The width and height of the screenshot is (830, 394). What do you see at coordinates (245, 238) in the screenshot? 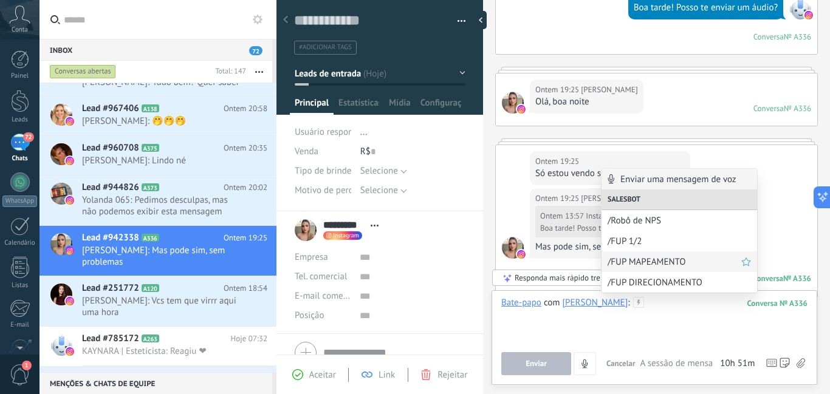
I see `span: Ontem 19:25` at bounding box center [245, 238].